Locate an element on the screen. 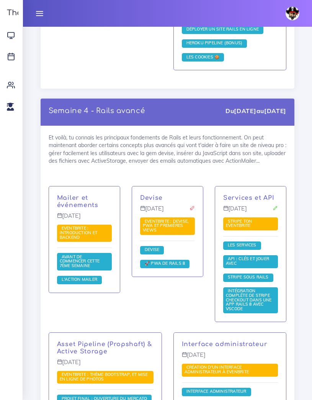 This screenshot has height=400, width=312. a: Avant de commencer cette 7ème semaine is located at coordinates (80, 262).